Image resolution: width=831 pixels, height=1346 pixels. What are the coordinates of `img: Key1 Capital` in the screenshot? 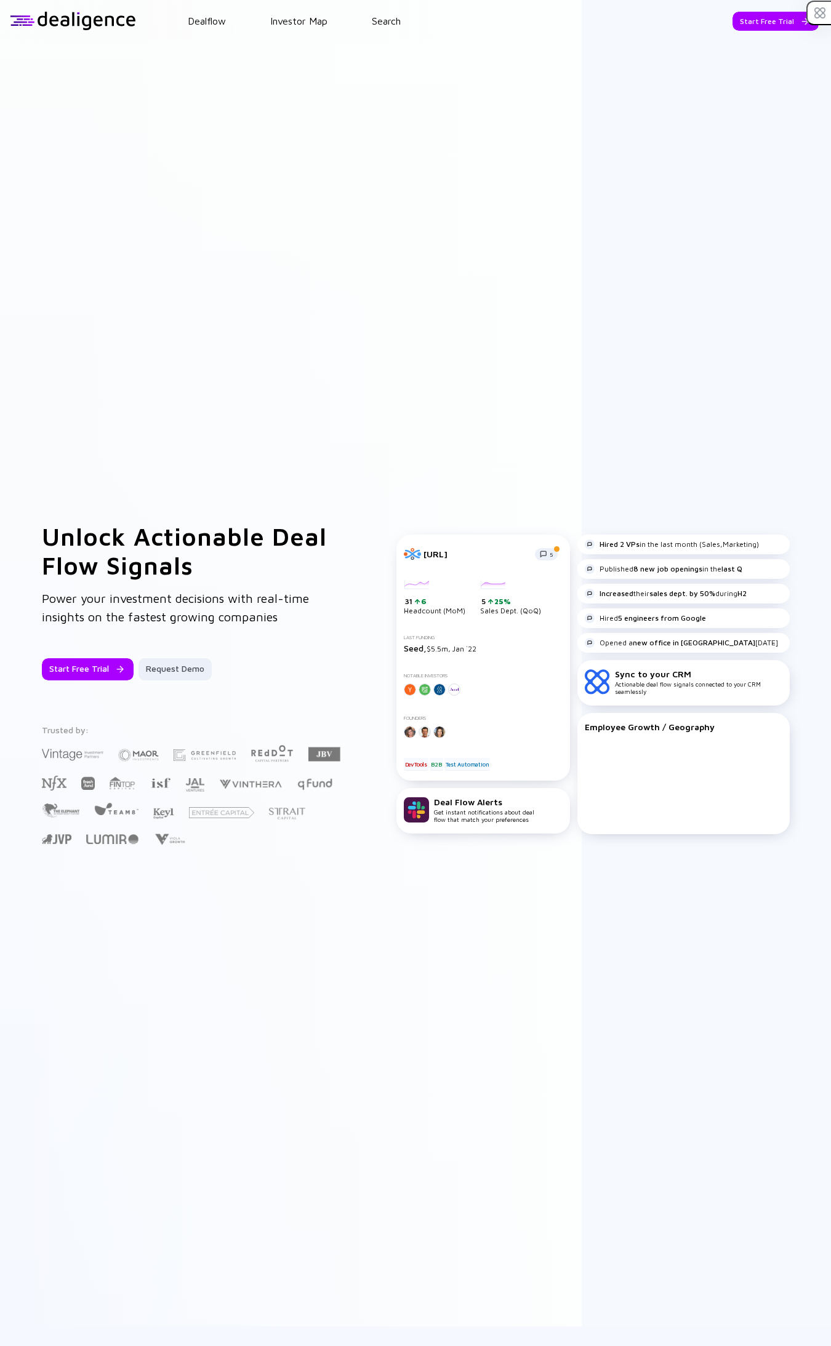 It's located at (164, 814).